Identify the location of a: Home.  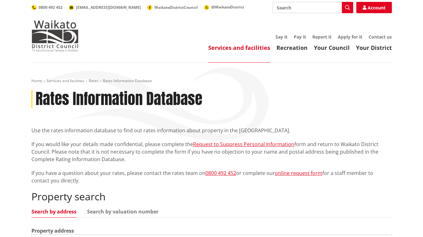
(37, 81).